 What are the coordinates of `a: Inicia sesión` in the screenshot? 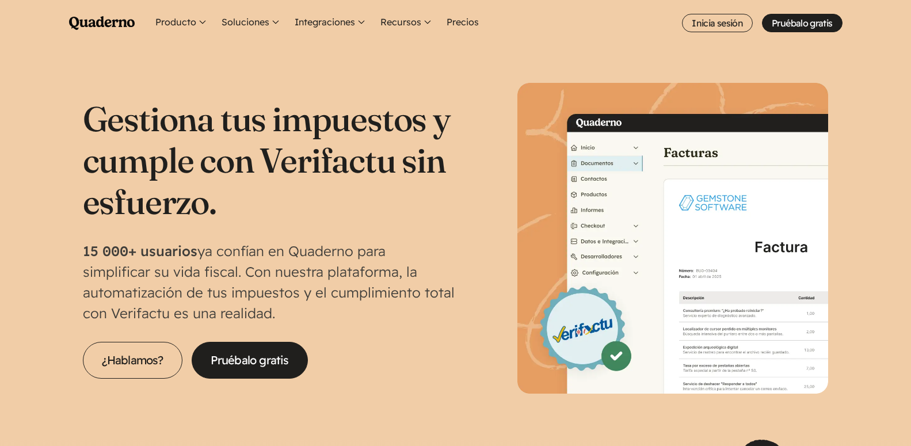 It's located at (717, 23).